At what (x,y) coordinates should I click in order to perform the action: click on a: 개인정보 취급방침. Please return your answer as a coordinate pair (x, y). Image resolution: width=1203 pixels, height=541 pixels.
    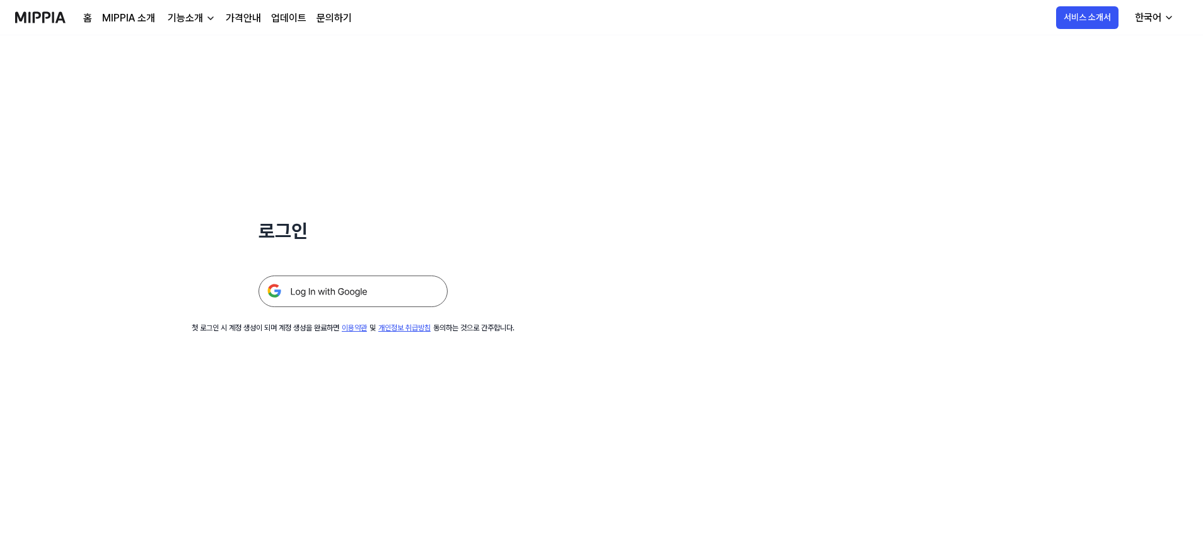
    Looking at the image, I should click on (404, 328).